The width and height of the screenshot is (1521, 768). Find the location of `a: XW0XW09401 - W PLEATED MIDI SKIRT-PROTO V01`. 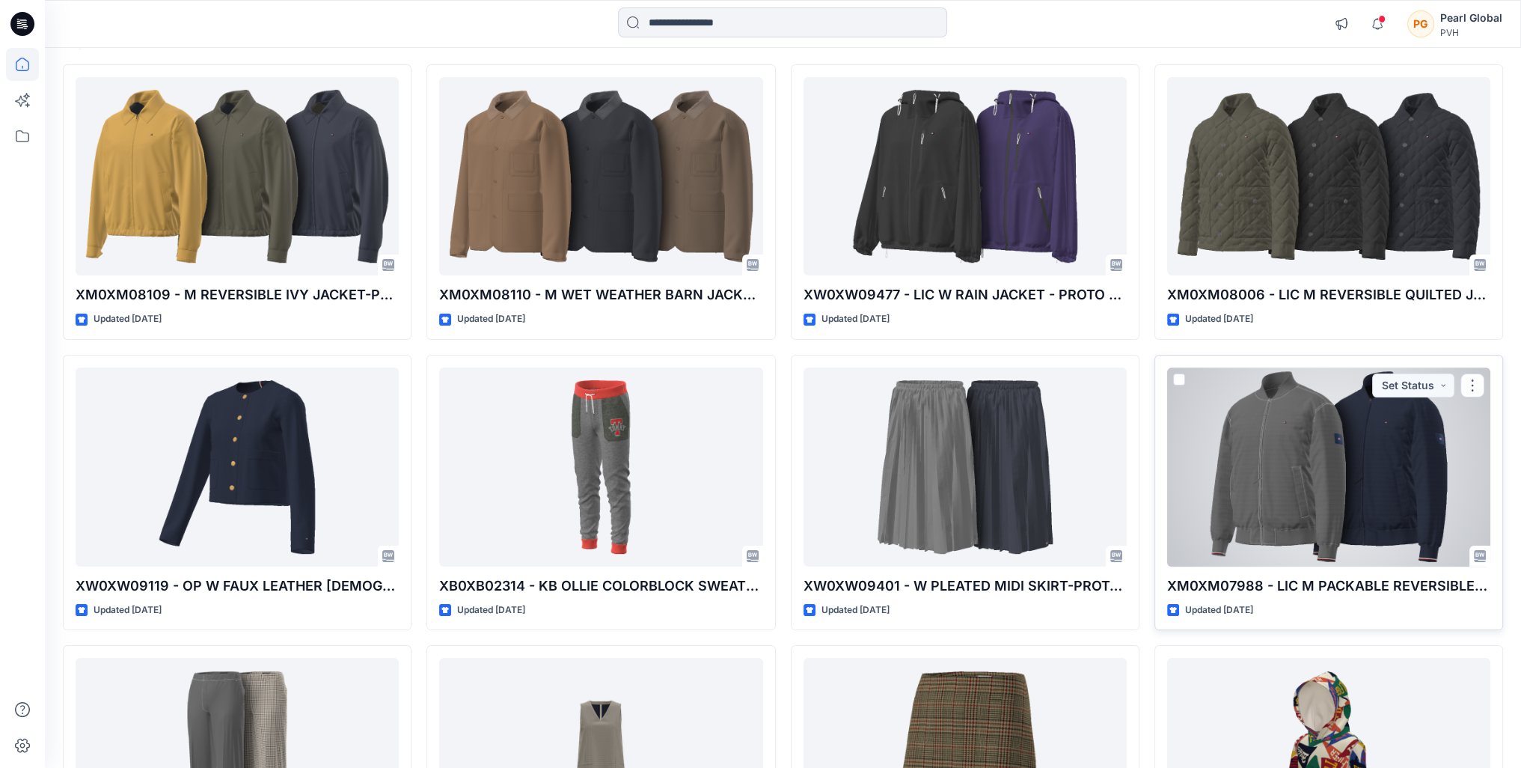

a: XW0XW09401 - W PLEATED MIDI SKIRT-PROTO V01 is located at coordinates (965, 467).